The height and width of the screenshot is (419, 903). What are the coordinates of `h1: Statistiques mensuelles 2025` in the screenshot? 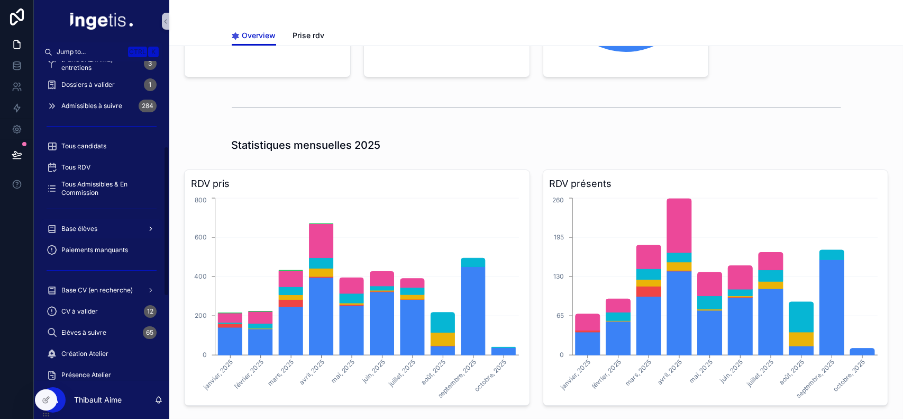 It's located at (306, 145).